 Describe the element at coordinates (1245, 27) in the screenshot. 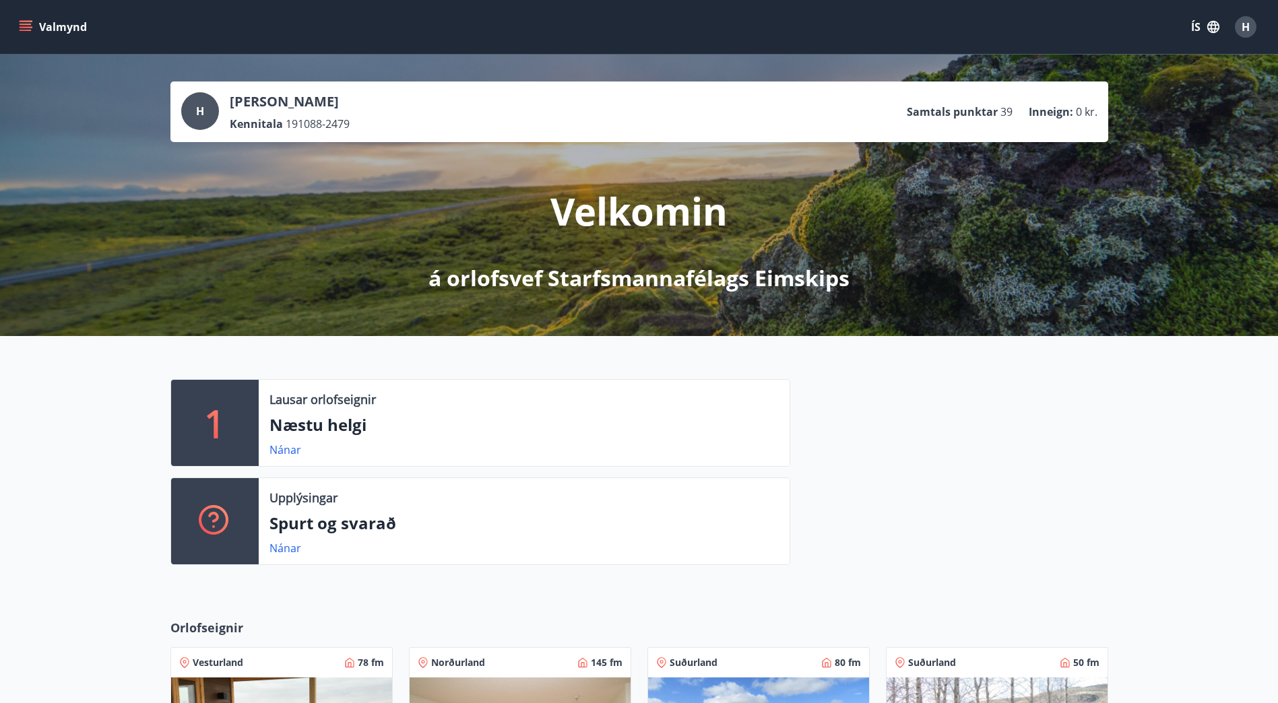

I see `button: H` at that location.